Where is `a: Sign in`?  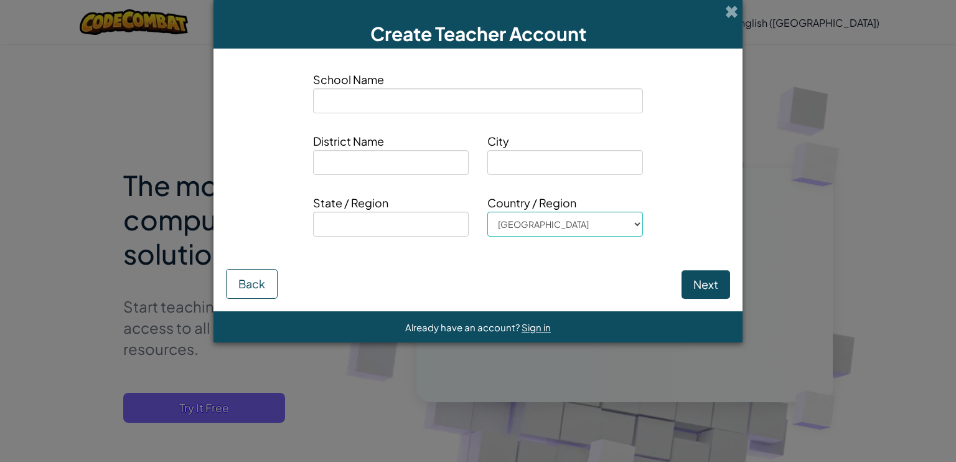 a: Sign in is located at coordinates (536, 327).